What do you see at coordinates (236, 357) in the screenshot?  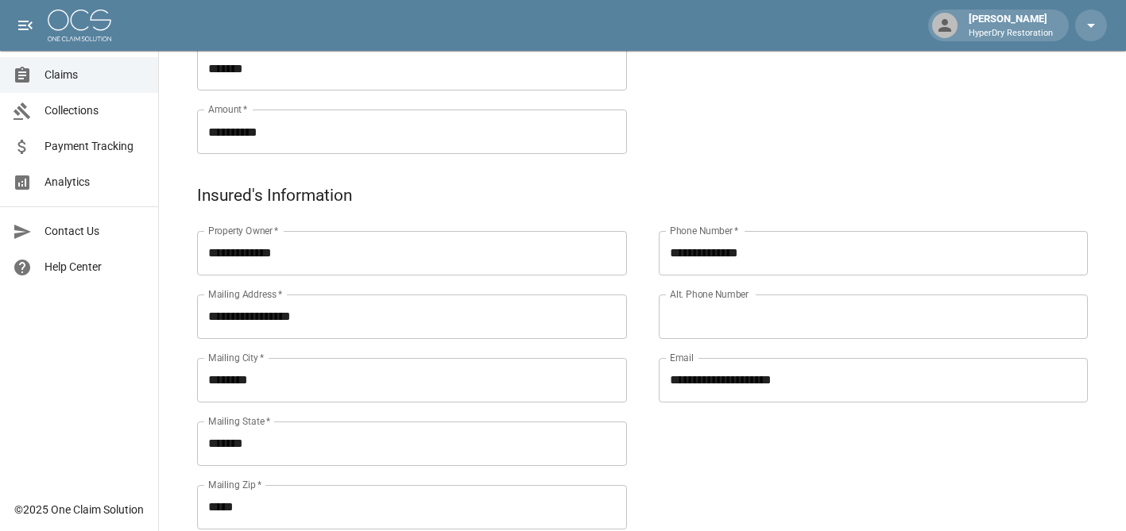 I see `label: Mailing City` at bounding box center [236, 357].